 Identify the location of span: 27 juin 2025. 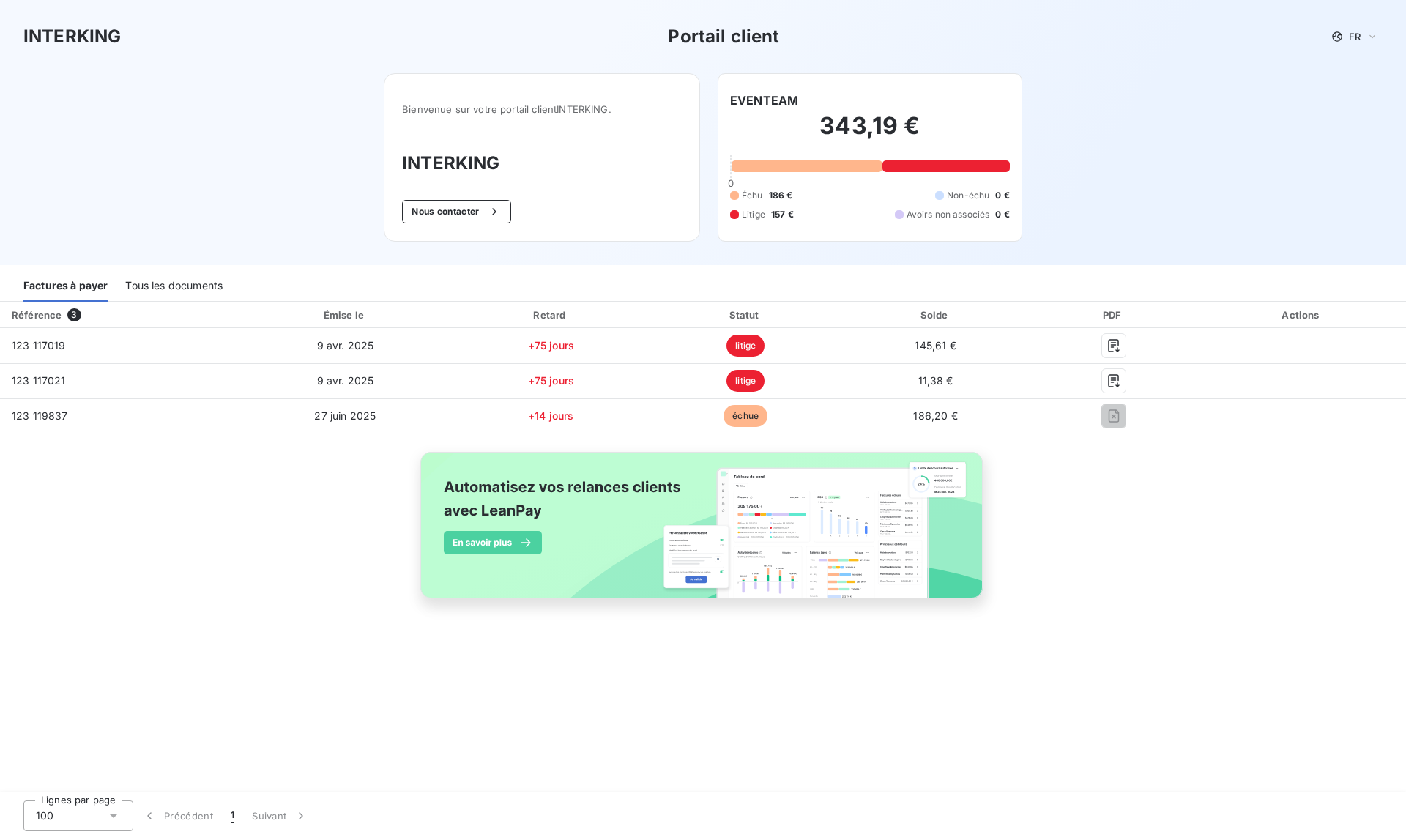
(345, 415).